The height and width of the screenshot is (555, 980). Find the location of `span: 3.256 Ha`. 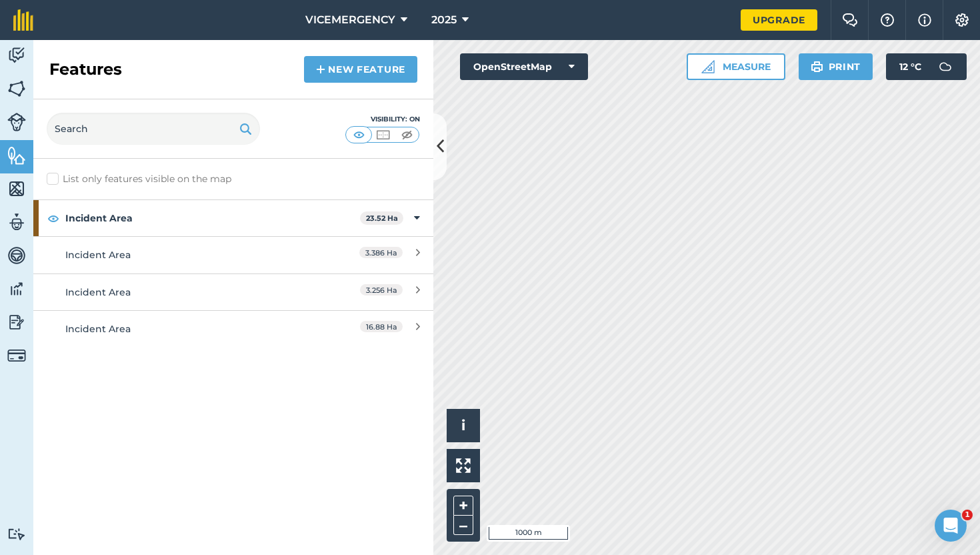

span: 3.256 Ha is located at coordinates (381, 289).